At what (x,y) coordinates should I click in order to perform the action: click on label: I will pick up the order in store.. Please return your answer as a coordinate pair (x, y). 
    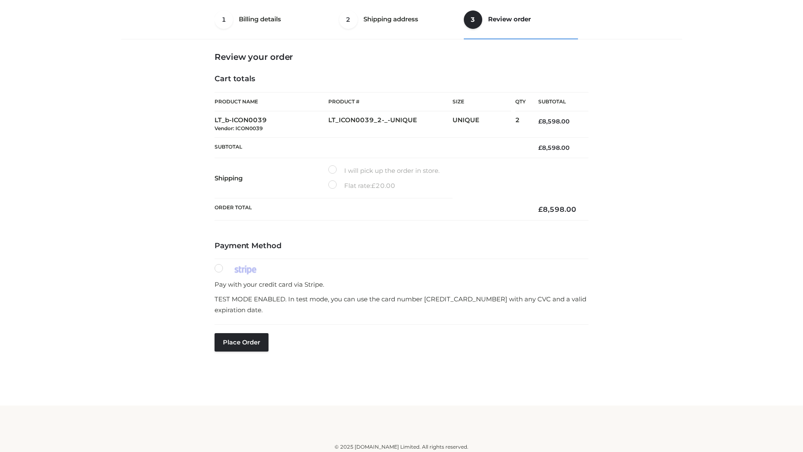
    Looking at the image, I should click on (384, 171).